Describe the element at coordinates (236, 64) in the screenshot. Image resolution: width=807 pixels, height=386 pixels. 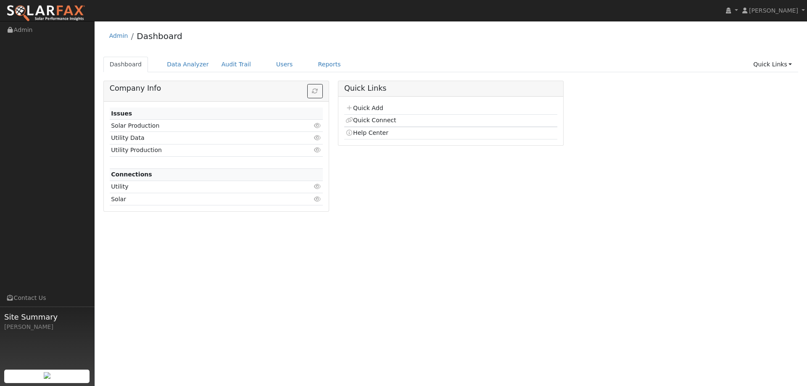
I see `a: Audit Trail` at that location.